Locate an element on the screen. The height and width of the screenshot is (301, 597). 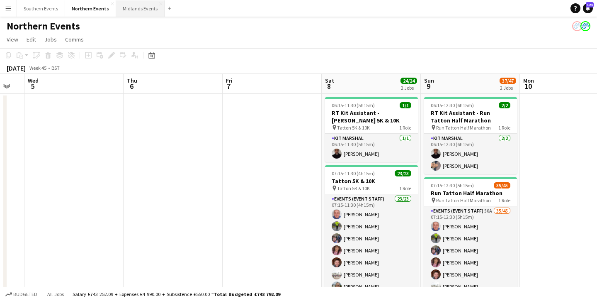
app-job-card: 07:15-12:30 (5h15m)35/45Run Tatton Half Marathon Run Tatton Half Marathon1 RoleEvents (Event Staf... is located at coordinates (471, 238).